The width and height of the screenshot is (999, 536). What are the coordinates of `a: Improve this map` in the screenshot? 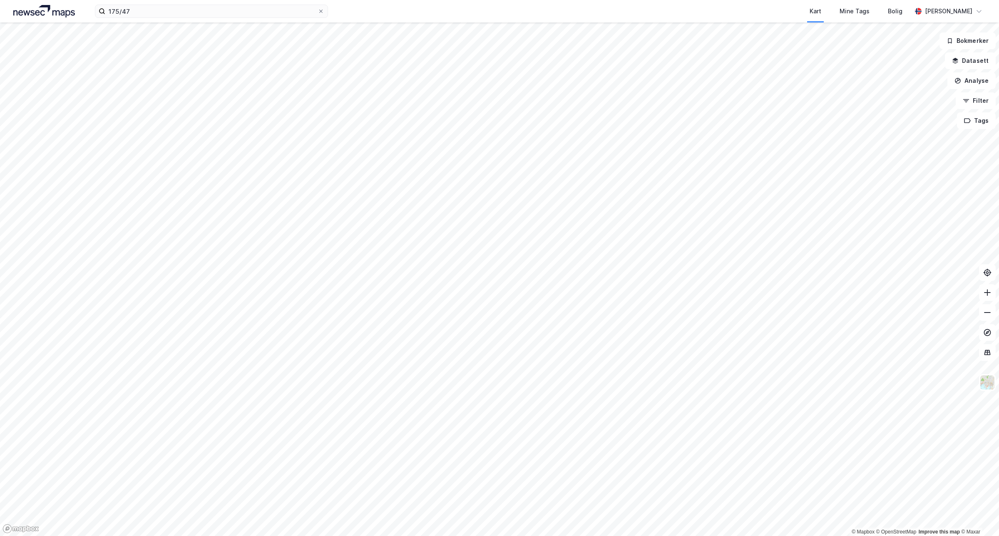 It's located at (939, 532).